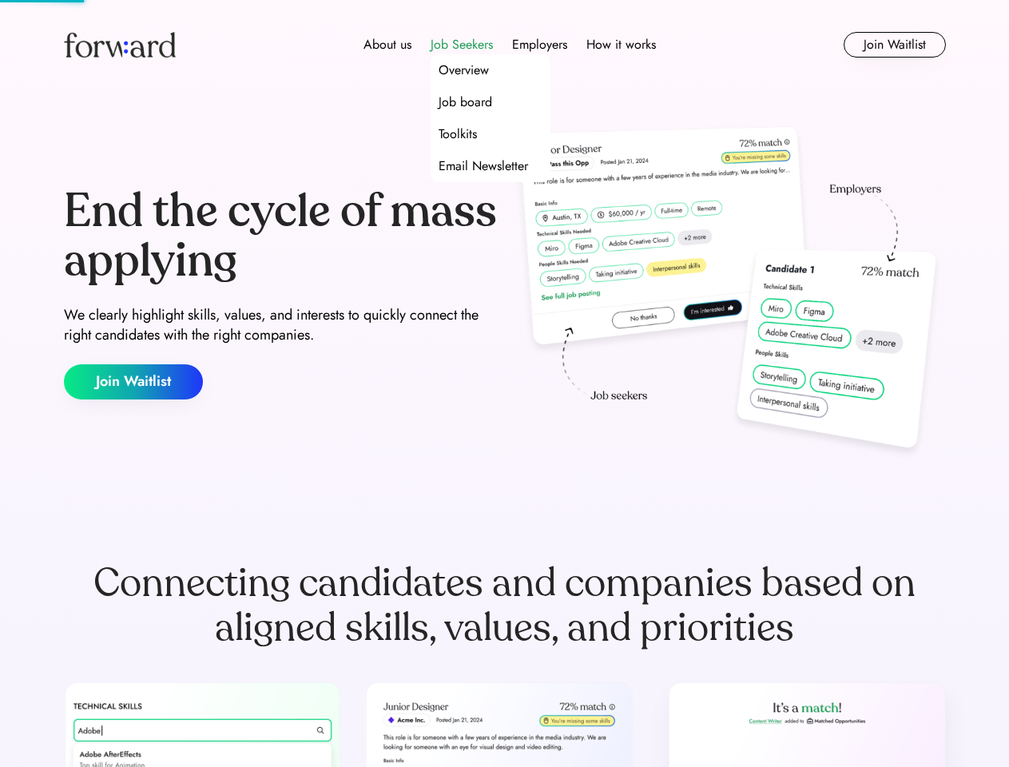 This screenshot has height=767, width=1009. What do you see at coordinates (465, 102) in the screenshot?
I see `div: Job board` at bounding box center [465, 102].